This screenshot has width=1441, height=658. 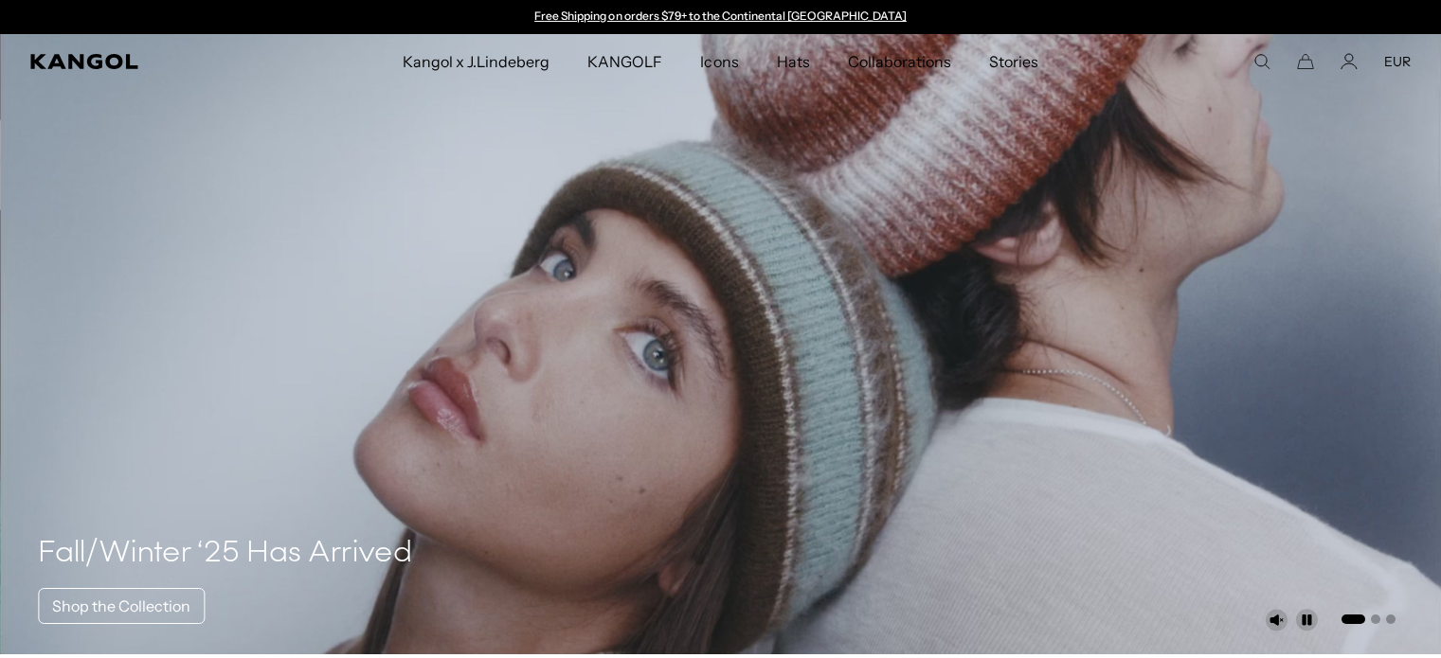 What do you see at coordinates (721, 17) in the screenshot?
I see `div: 1 of 2` at bounding box center [721, 17].